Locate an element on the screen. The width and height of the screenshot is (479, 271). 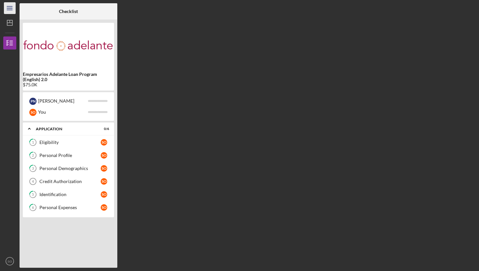
tspan: 1 is located at coordinates (33, 142).